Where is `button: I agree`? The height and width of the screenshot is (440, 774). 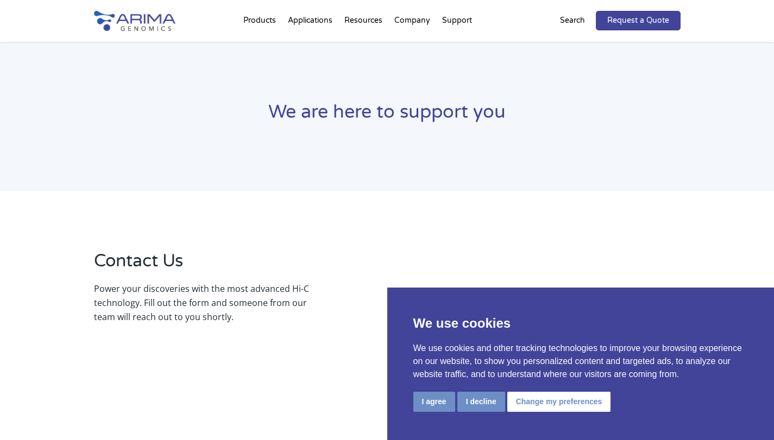
button: I agree is located at coordinates (434, 402).